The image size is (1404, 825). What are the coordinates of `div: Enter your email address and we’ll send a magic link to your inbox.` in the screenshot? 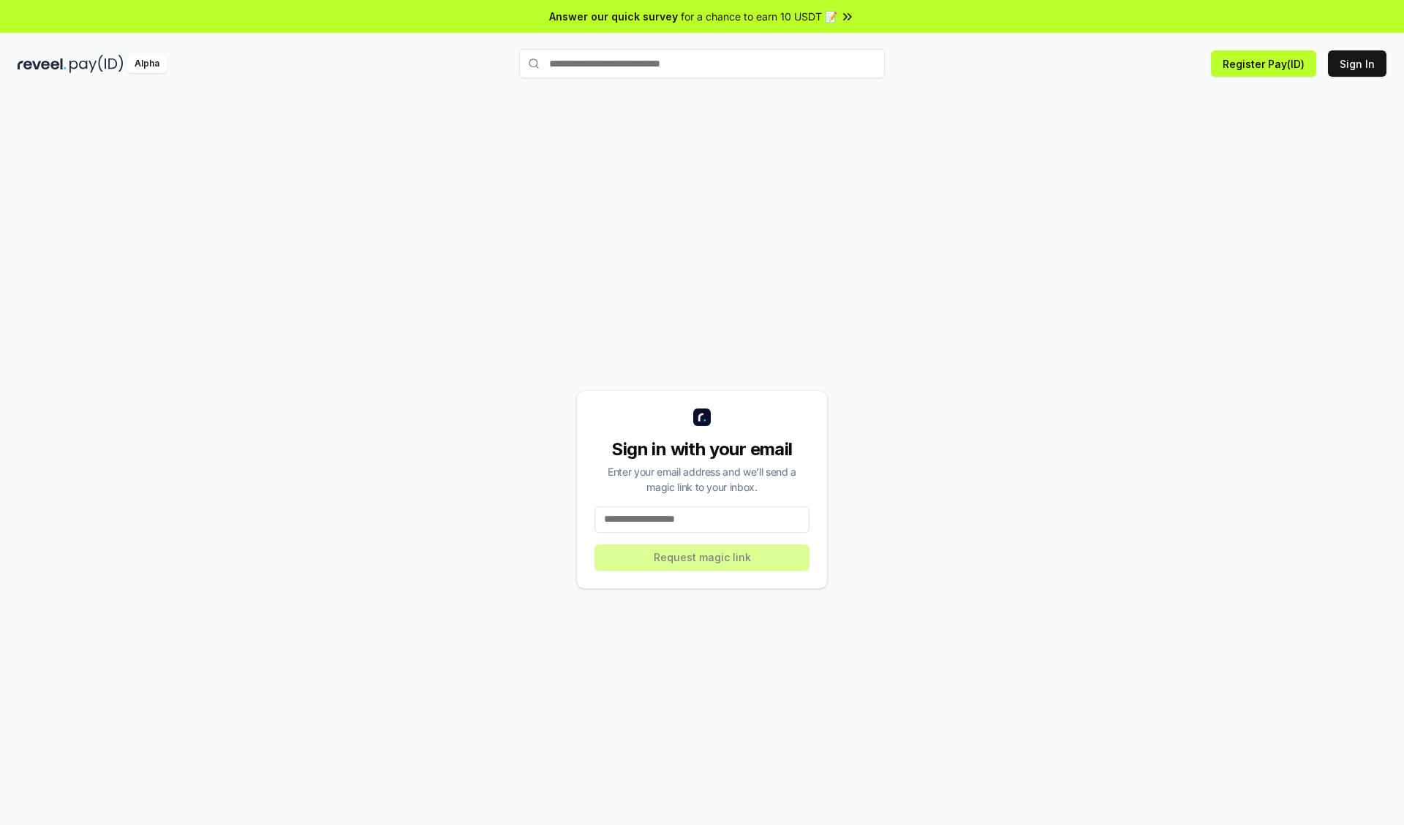 It's located at (702, 480).